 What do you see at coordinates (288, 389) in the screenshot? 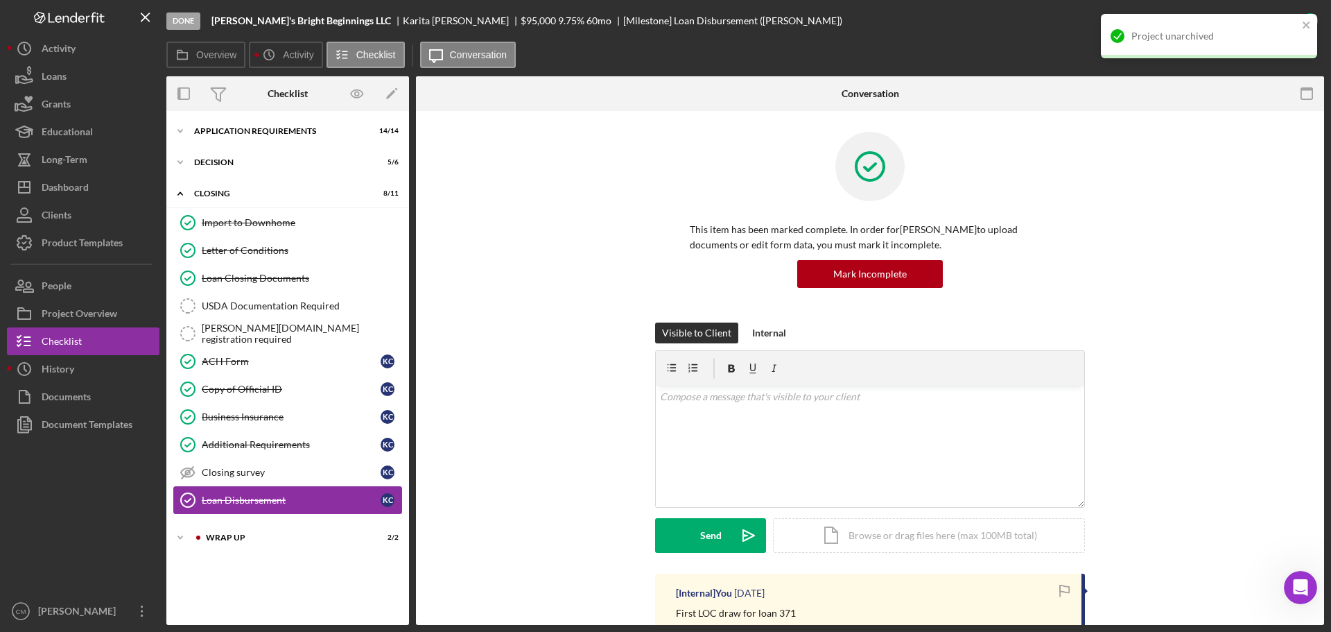
I see `a: Copy of Official IDKC` at bounding box center [288, 389].